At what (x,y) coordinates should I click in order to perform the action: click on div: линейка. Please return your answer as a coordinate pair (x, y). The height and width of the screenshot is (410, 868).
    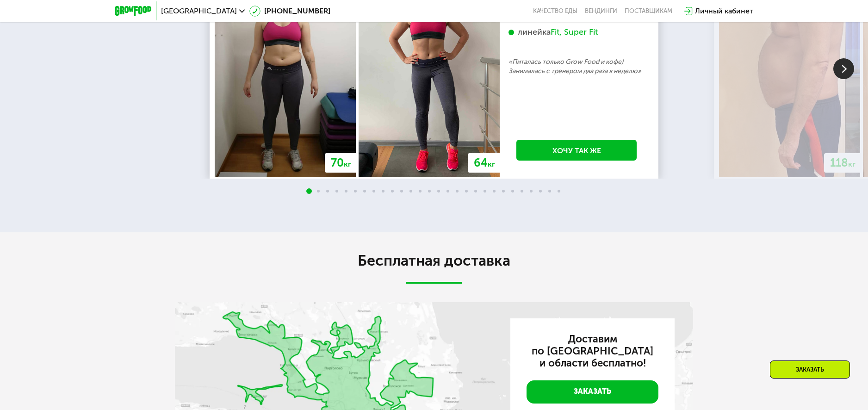
    Looking at the image, I should click on (576, 32).